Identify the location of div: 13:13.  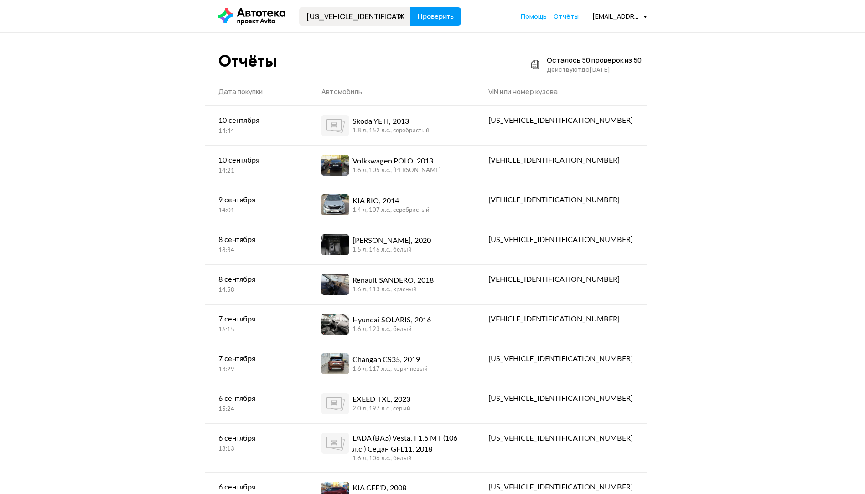
(256, 449).